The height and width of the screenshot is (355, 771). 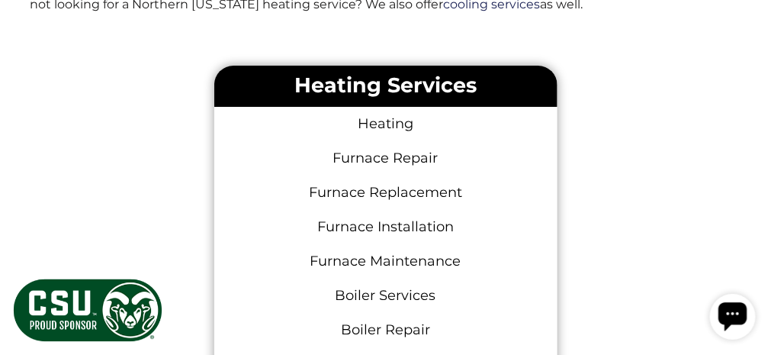 What do you see at coordinates (386, 86) in the screenshot?
I see `li: Heating Services` at bounding box center [386, 86].